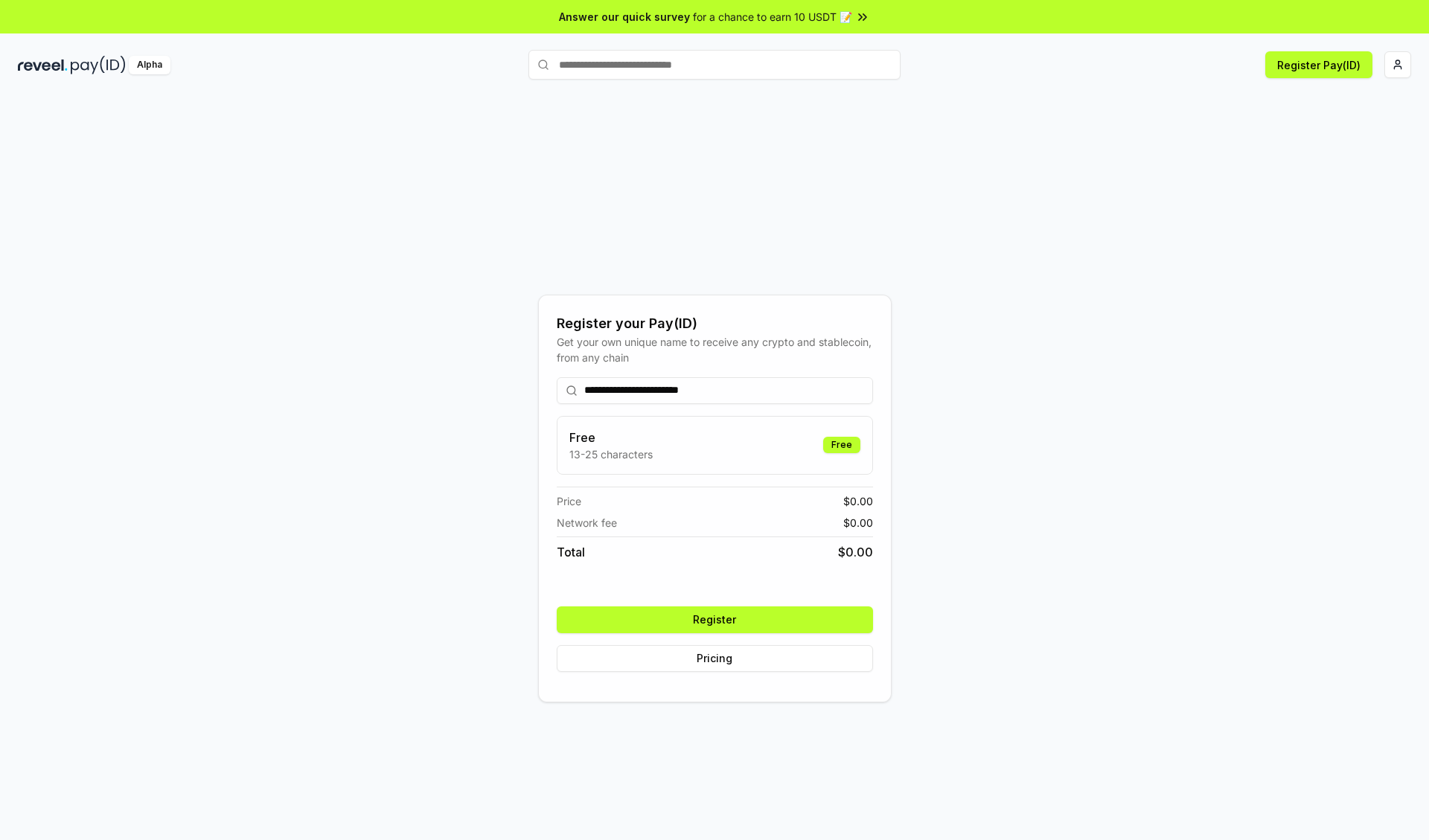 The height and width of the screenshot is (840, 1429). I want to click on span: Network fee, so click(586, 522).